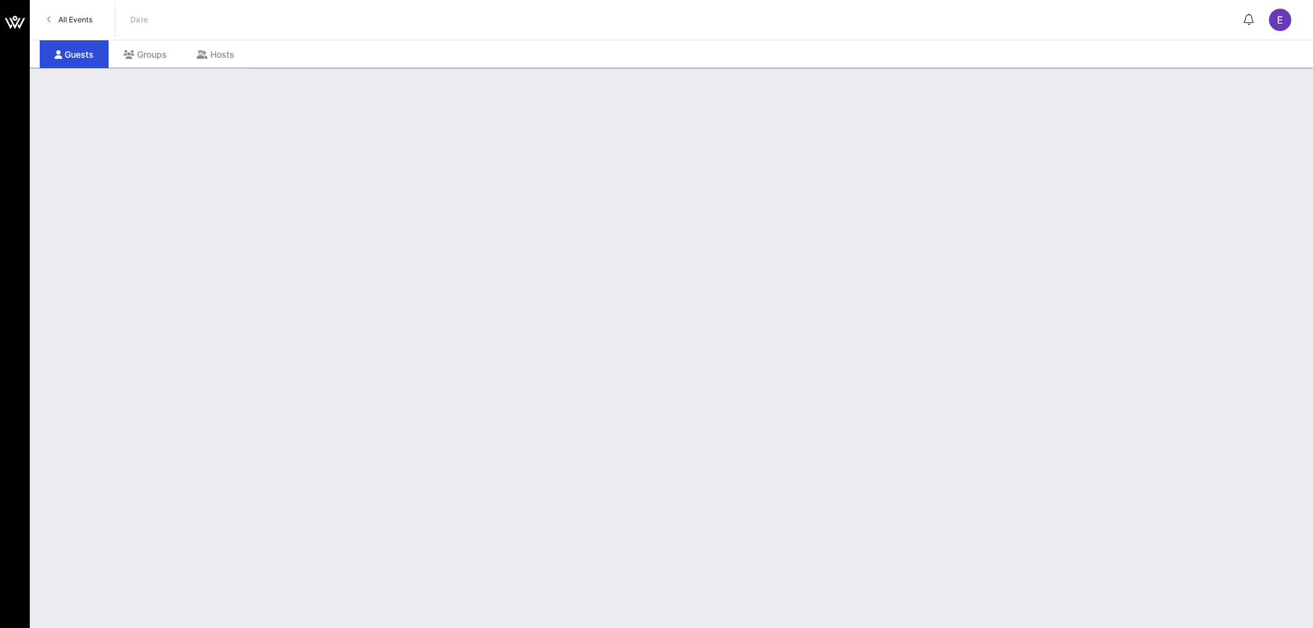  What do you see at coordinates (1281, 20) in the screenshot?
I see `span: E` at bounding box center [1281, 20].